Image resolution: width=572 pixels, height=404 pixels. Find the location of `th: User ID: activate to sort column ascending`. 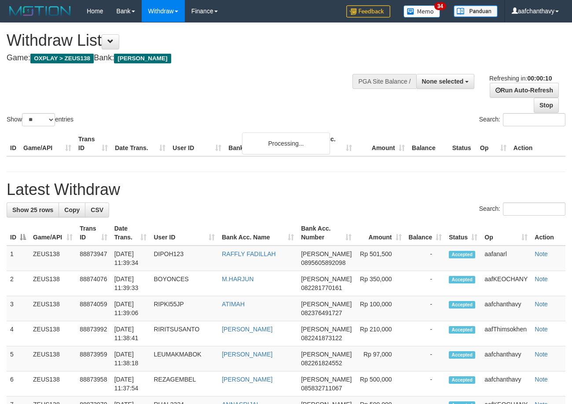

th: User ID: activate to sort column ascending is located at coordinates (184, 233).